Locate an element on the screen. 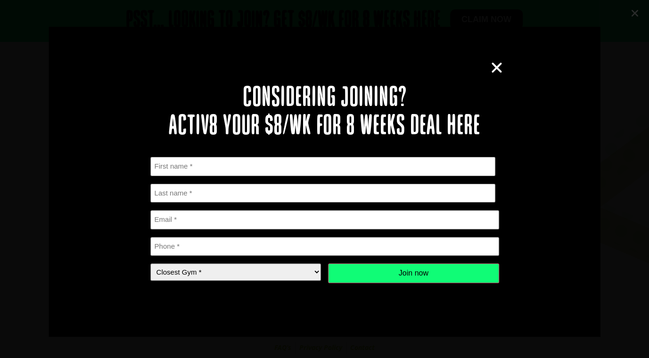  input: Phone * is located at coordinates (325, 247).